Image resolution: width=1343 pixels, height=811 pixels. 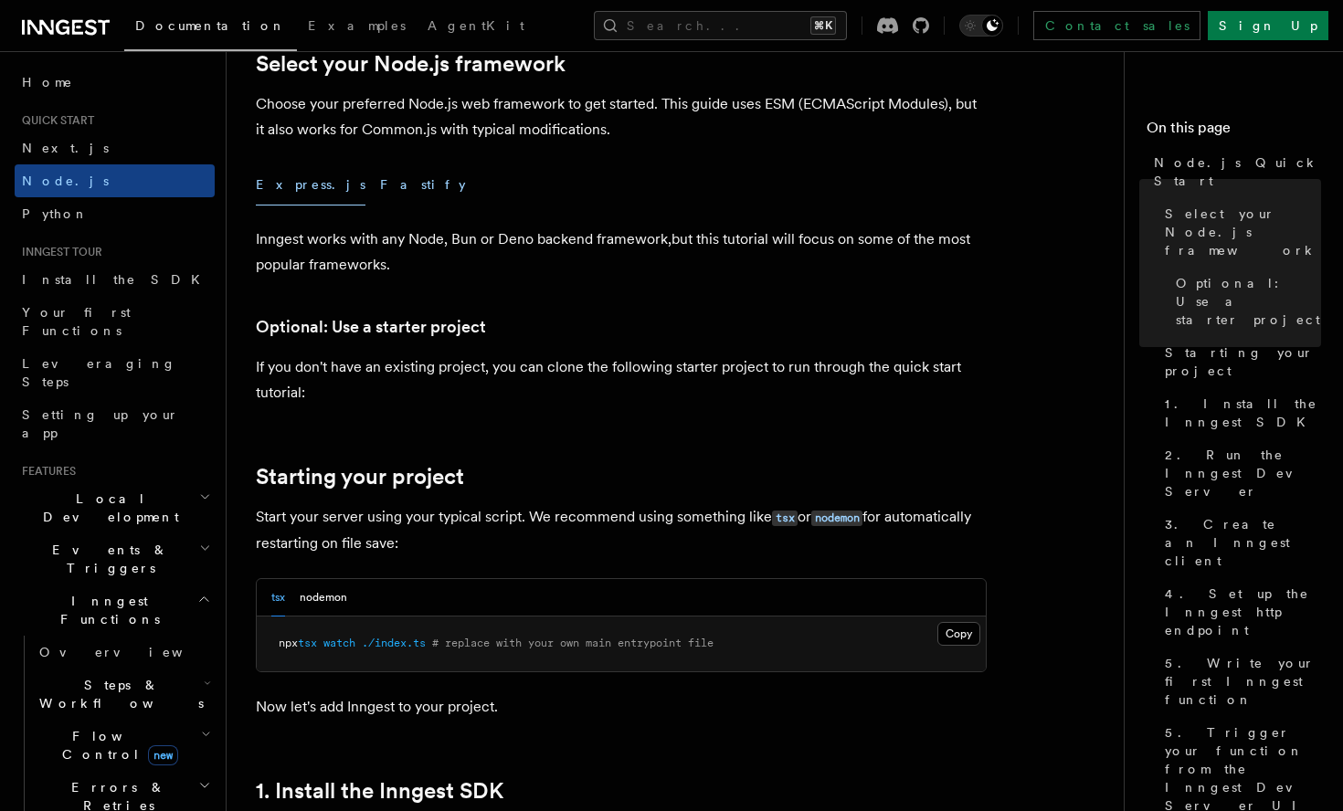 What do you see at coordinates (114, 214) in the screenshot?
I see `a: Python` at bounding box center [114, 214].